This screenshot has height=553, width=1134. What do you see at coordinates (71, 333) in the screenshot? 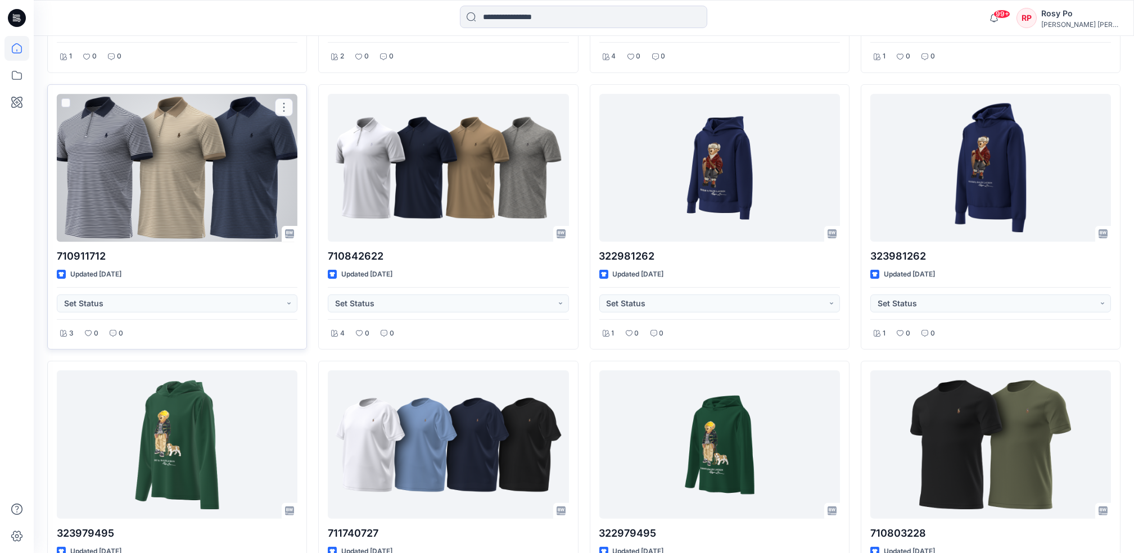
I see `p: 3` at bounding box center [71, 333].